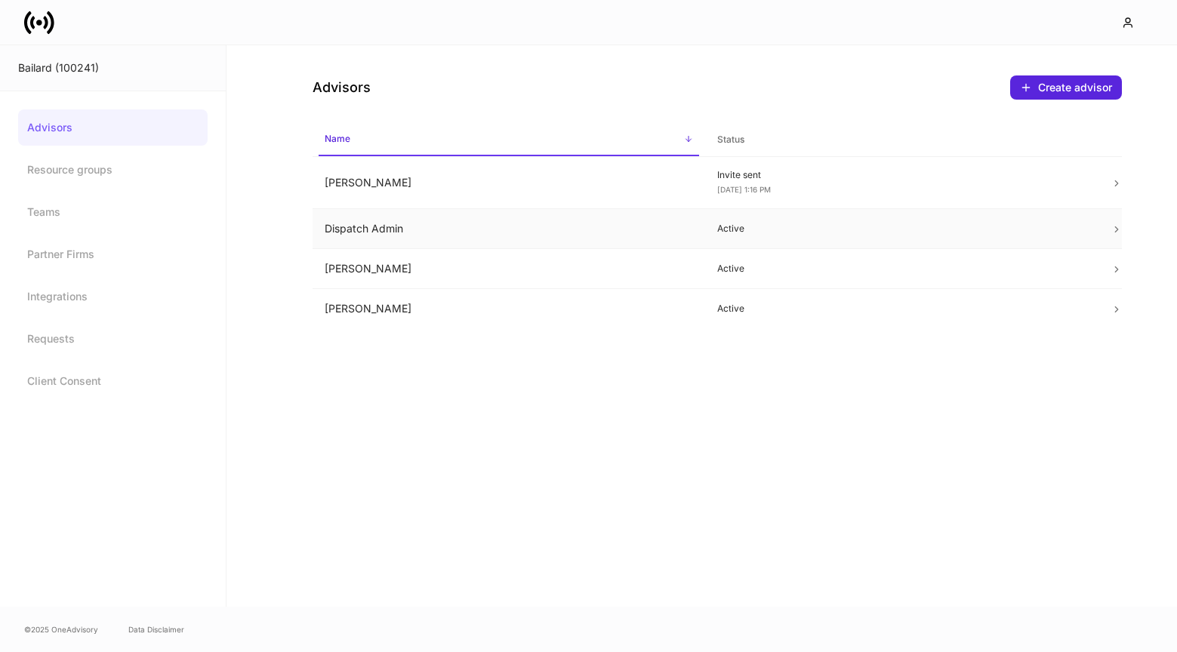 This screenshot has width=1177, height=652. I want to click on h6: Name, so click(337, 138).